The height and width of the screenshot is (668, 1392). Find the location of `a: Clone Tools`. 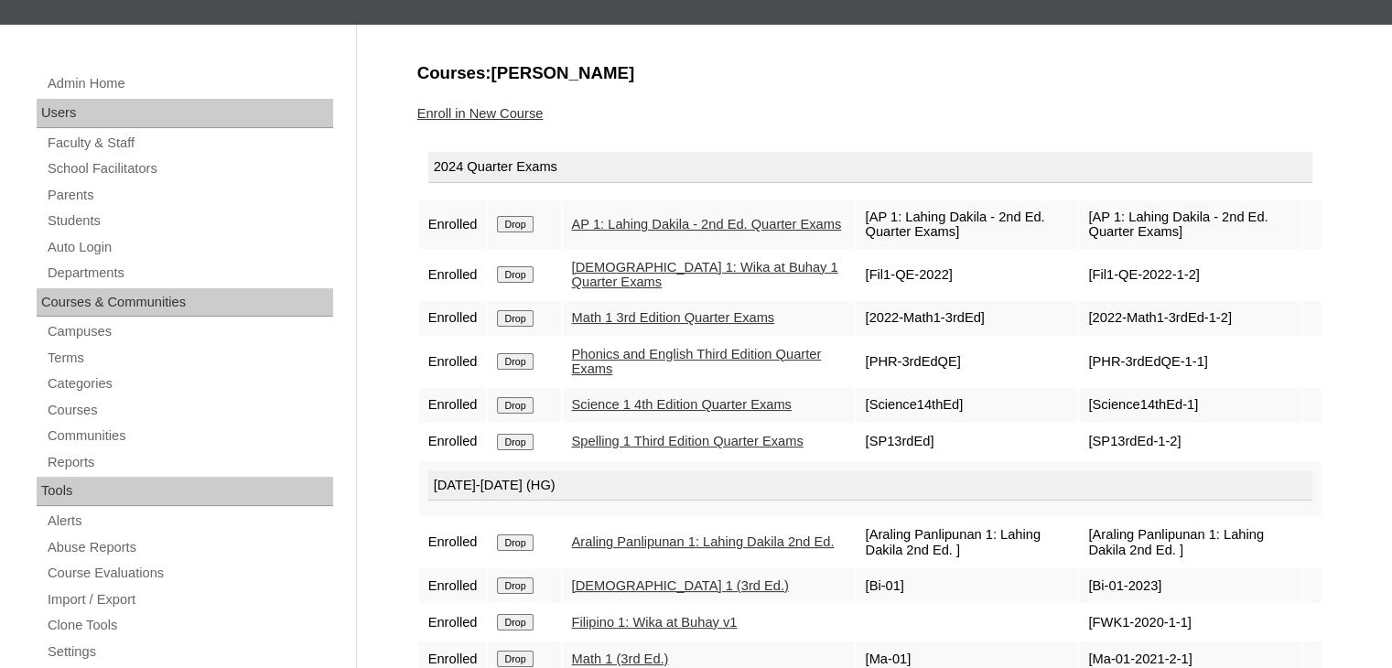

a: Clone Tools is located at coordinates (189, 625).